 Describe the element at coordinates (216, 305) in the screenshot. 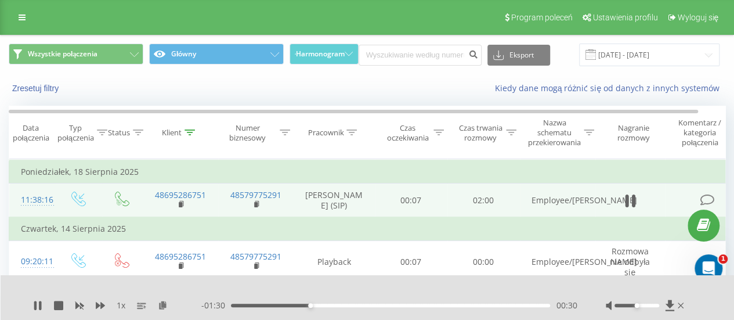

I see `span: - 01:30` at that location.